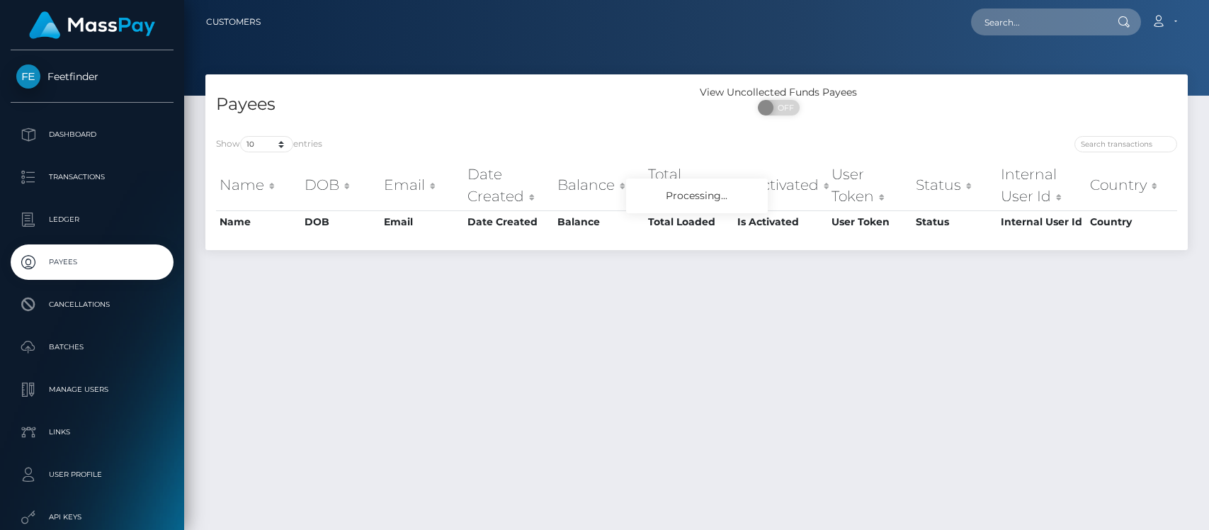 Image resolution: width=1209 pixels, height=530 pixels. Describe the element at coordinates (233, 22) in the screenshot. I see `a: Customers` at that location.